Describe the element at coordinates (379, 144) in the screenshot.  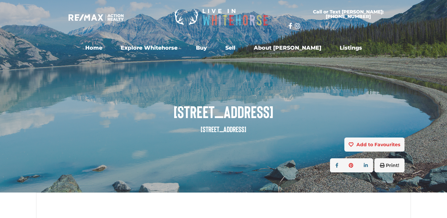
I see `strong: Add to Favourites` at that location.